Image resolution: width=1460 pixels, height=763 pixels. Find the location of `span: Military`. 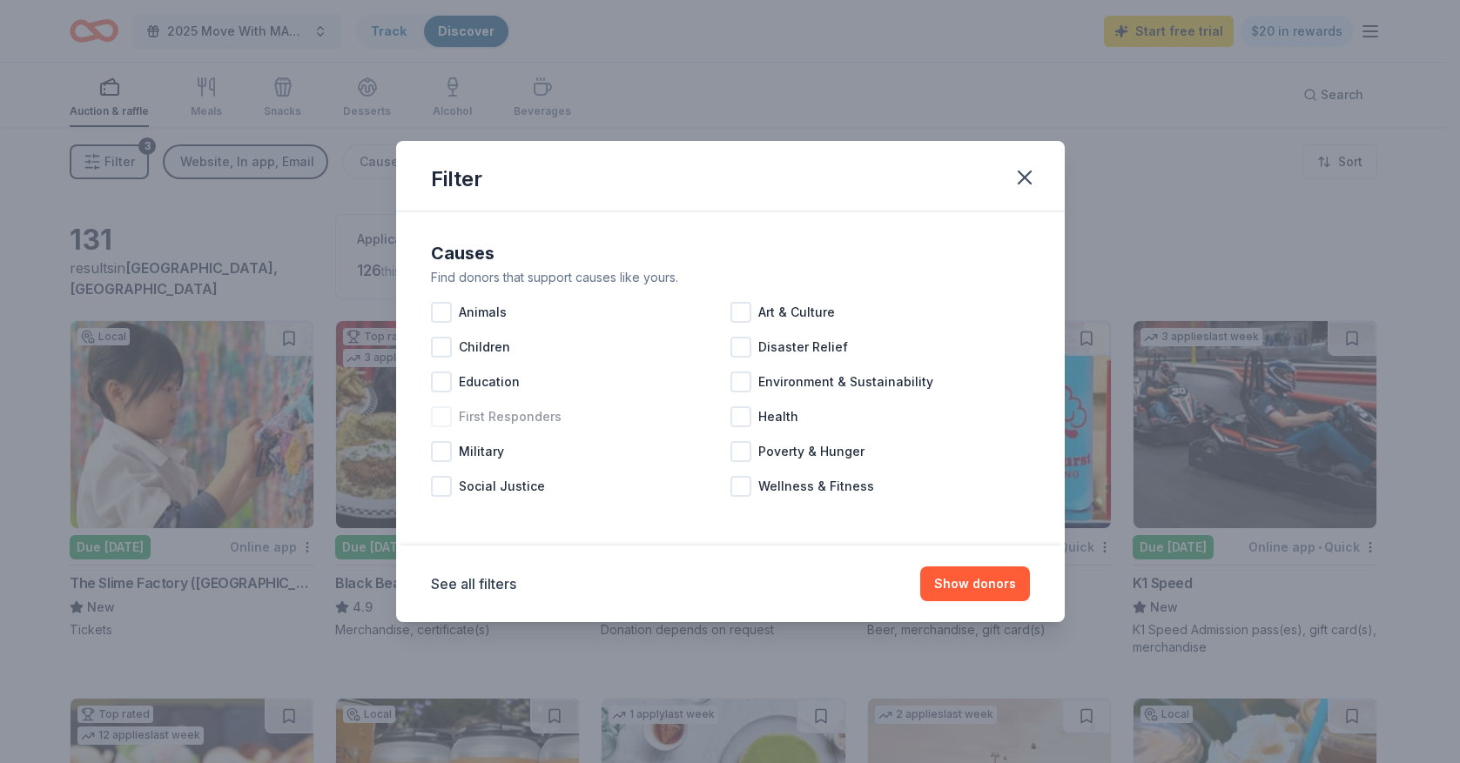

span: Military is located at coordinates (481, 452).